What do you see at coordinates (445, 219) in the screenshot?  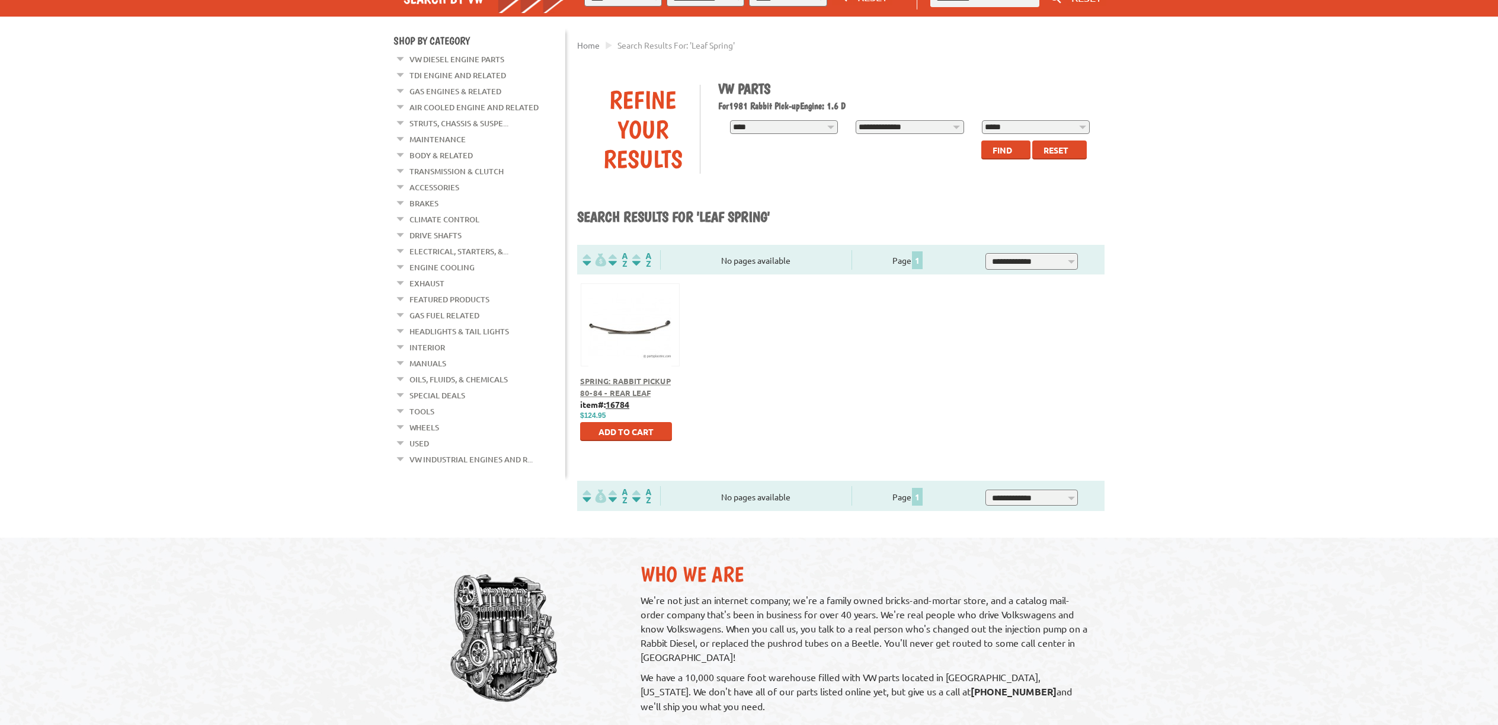 I see `a: Climate Control` at bounding box center [445, 219].